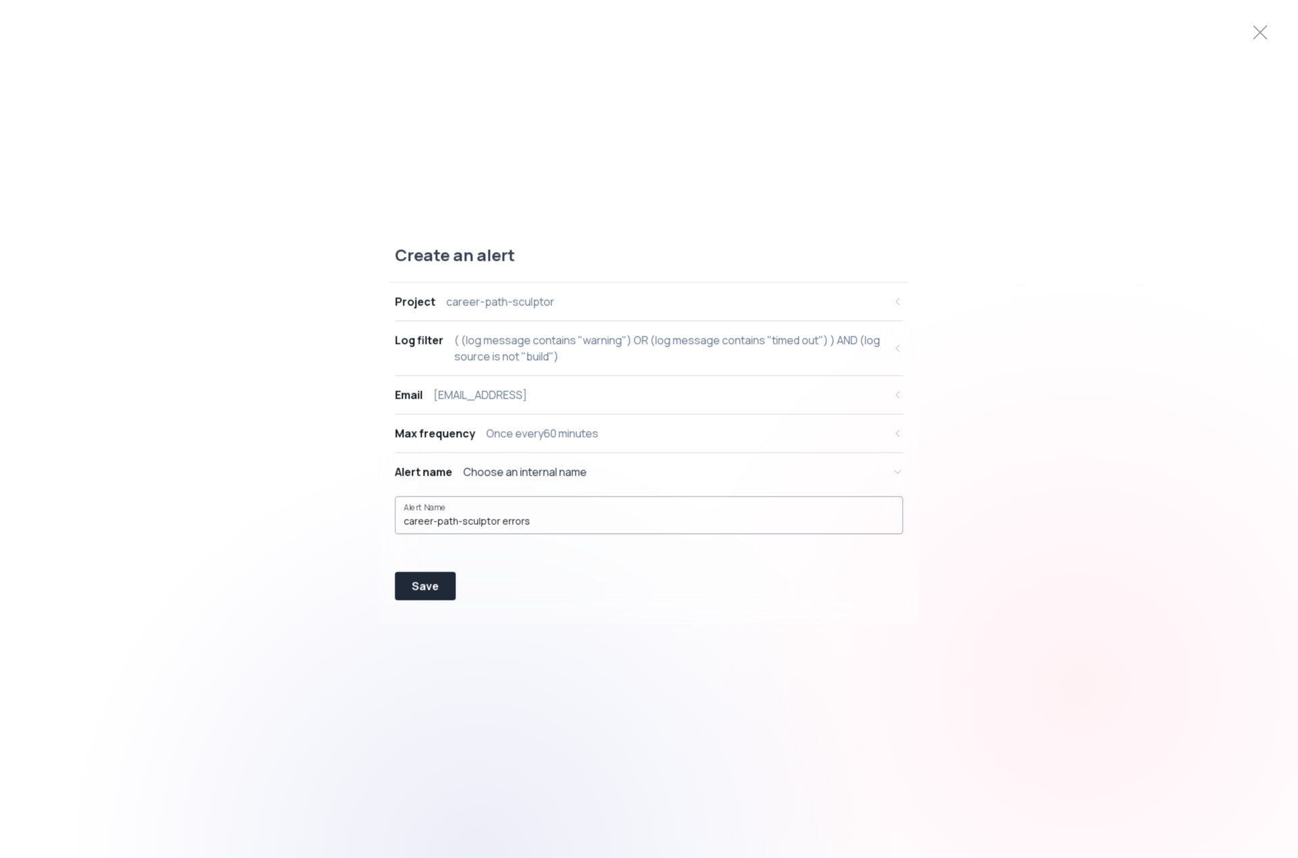 The width and height of the screenshot is (1298, 858). What do you see at coordinates (419, 340) in the screenshot?
I see `div: Log filter` at bounding box center [419, 340].